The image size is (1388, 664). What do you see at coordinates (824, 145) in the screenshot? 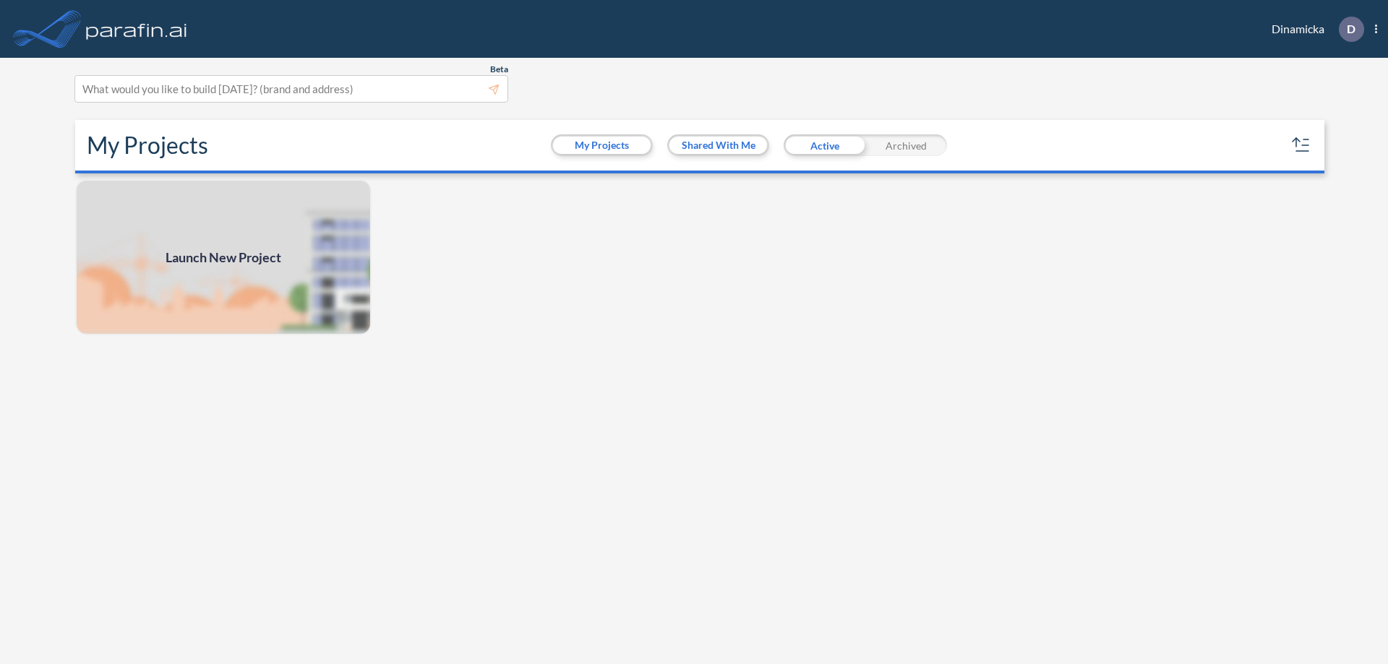
I see `div: Active` at bounding box center [824, 145].